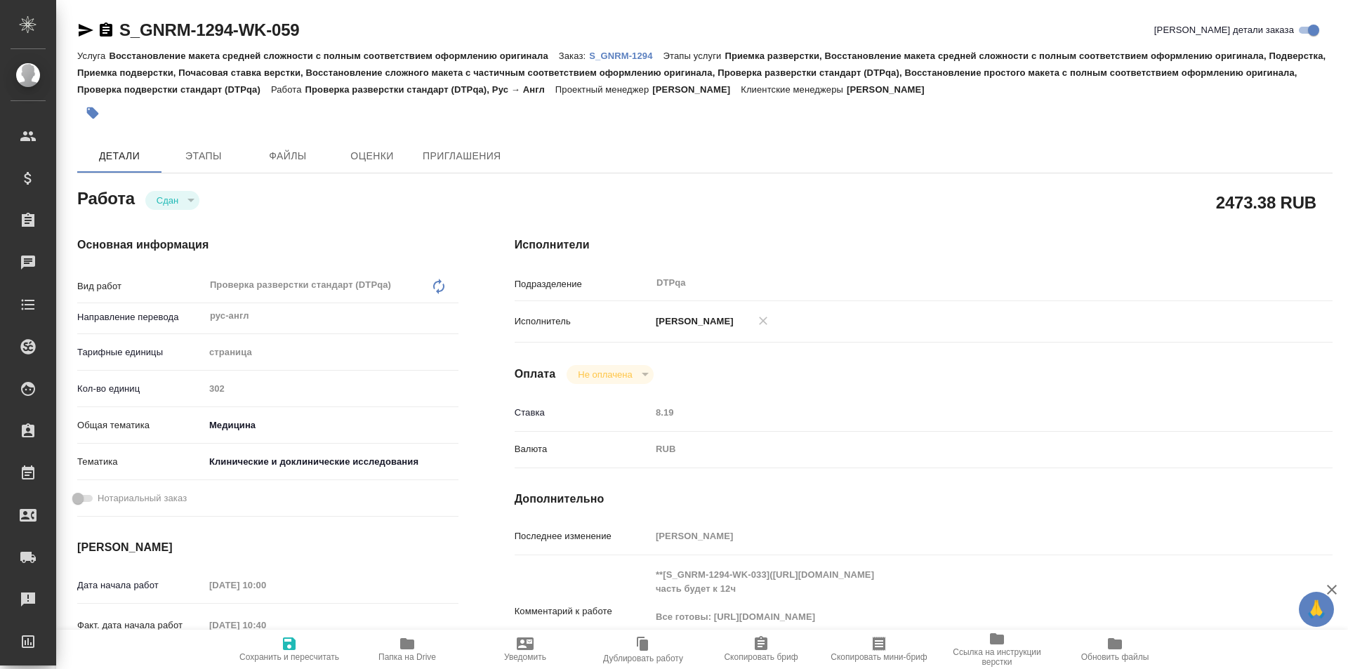 This screenshot has width=1348, height=669. I want to click on button: Дублировать работу, so click(643, 649).